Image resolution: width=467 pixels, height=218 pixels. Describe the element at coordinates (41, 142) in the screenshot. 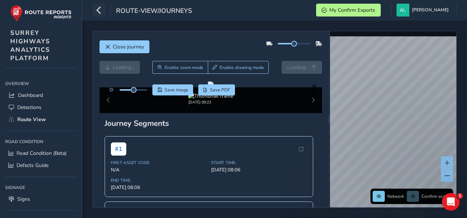

I see `div: Road Condition` at that location.